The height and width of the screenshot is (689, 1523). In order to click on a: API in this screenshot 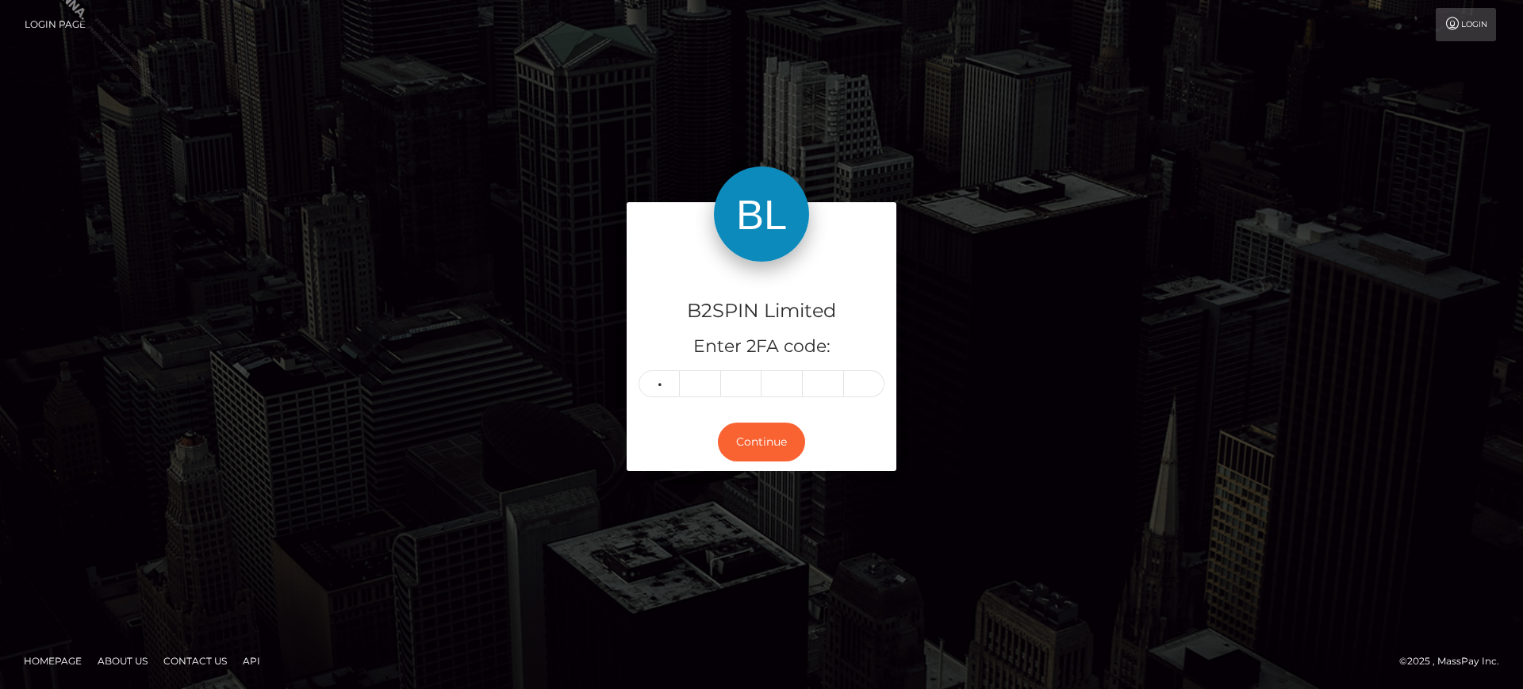, I will do `click(251, 661)`.